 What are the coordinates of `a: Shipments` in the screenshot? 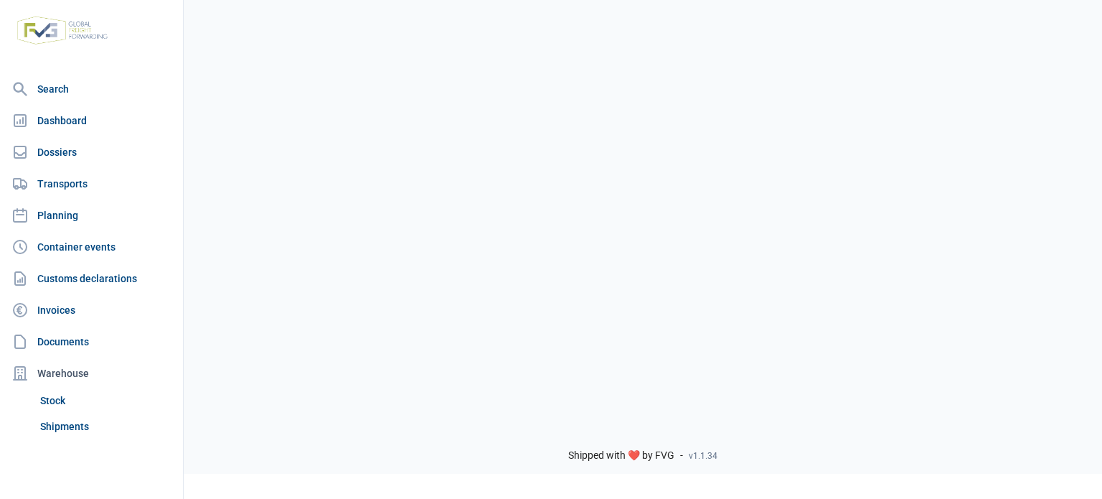 It's located at (105, 426).